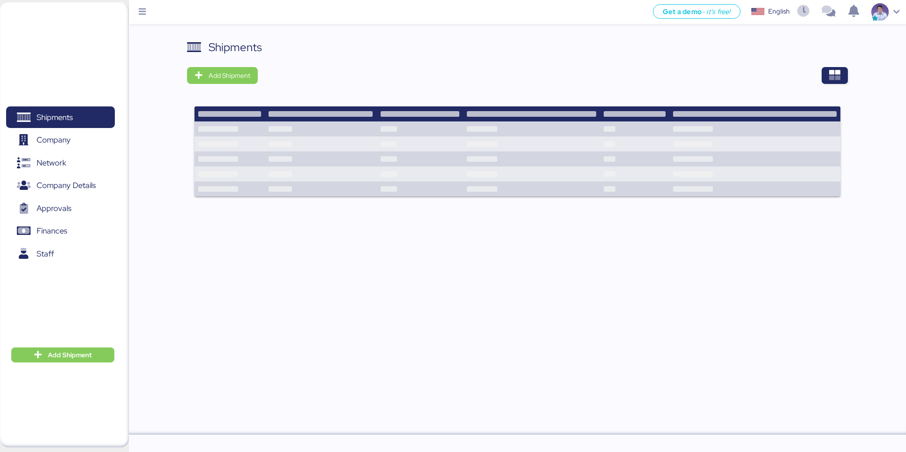 The image size is (906, 452). What do you see at coordinates (60, 186) in the screenshot?
I see `a: Company Details` at bounding box center [60, 186].